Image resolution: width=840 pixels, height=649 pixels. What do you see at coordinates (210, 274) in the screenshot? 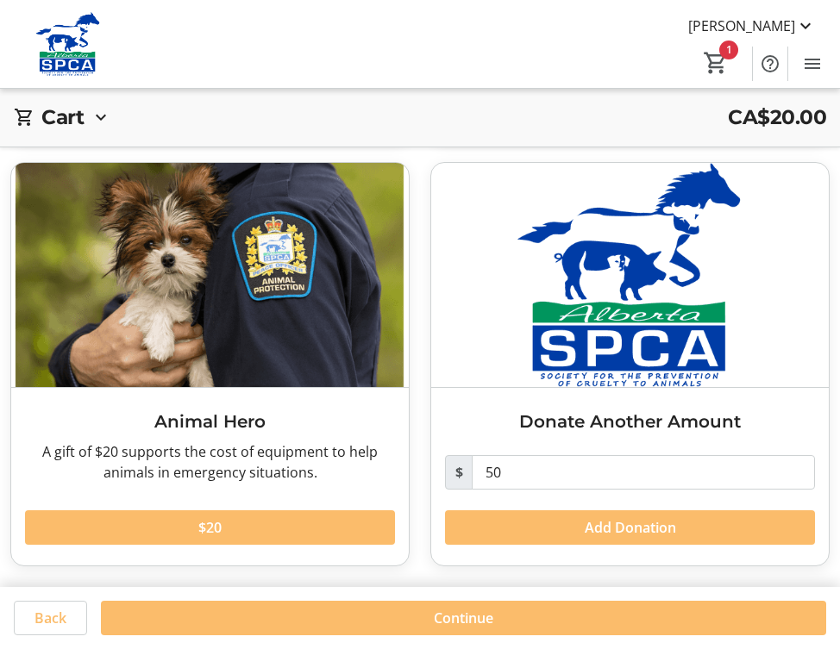
I see `img: Animal Hero` at bounding box center [210, 274].